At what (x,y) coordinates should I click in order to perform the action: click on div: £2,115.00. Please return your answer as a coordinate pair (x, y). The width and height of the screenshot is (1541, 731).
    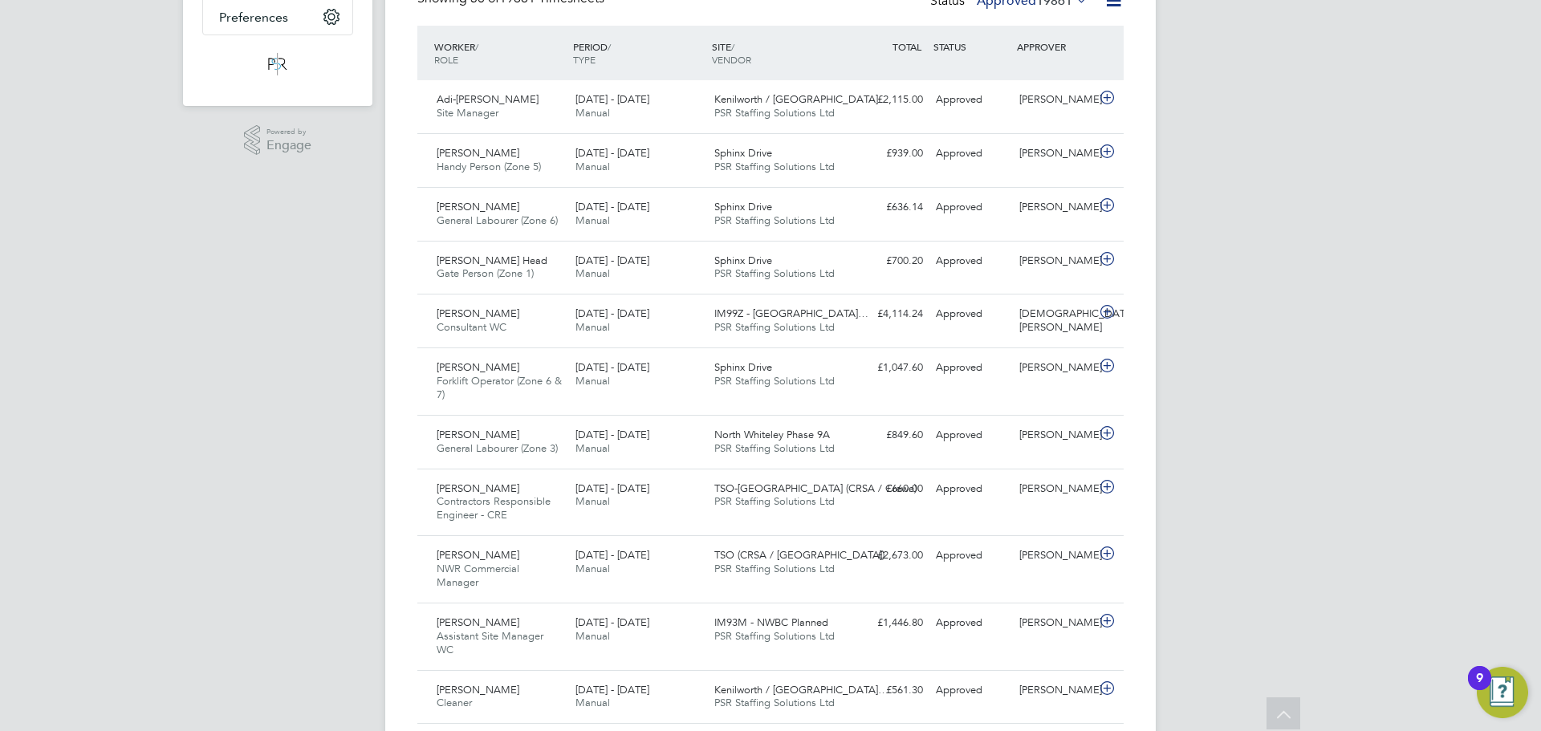
    Looking at the image, I should click on (888, 100).